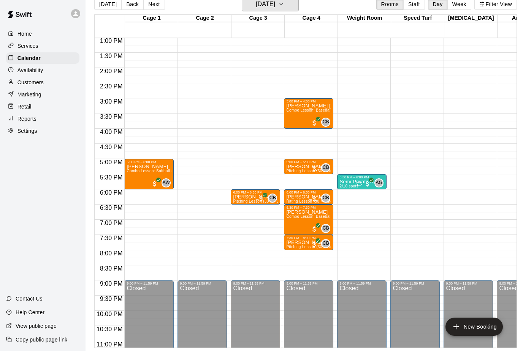 This screenshot has width=523, height=351. What do you see at coordinates (166, 183) in the screenshot?
I see `span: AW` at bounding box center [166, 183].